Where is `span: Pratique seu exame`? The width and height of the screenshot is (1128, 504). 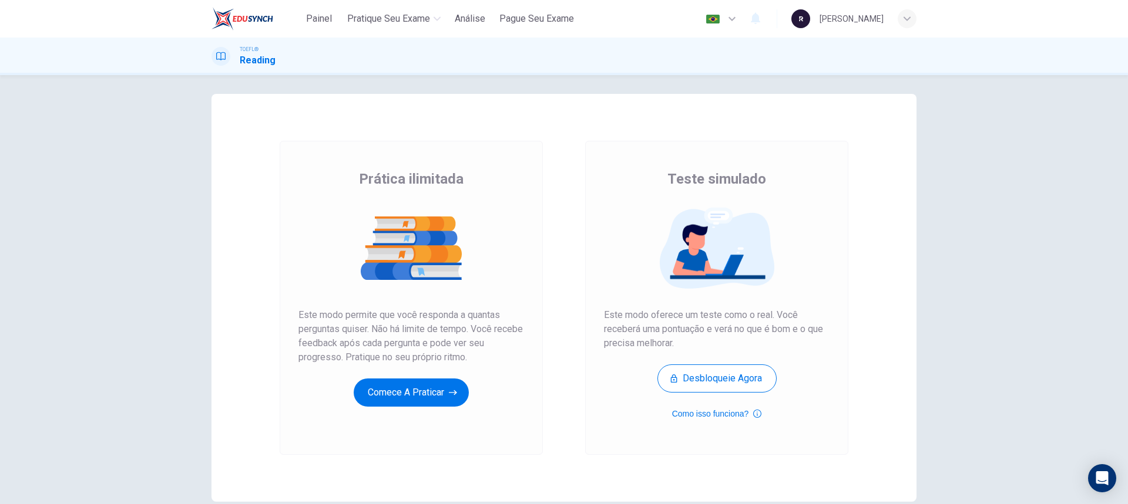
span: Pratique seu exame is located at coordinates (388, 19).